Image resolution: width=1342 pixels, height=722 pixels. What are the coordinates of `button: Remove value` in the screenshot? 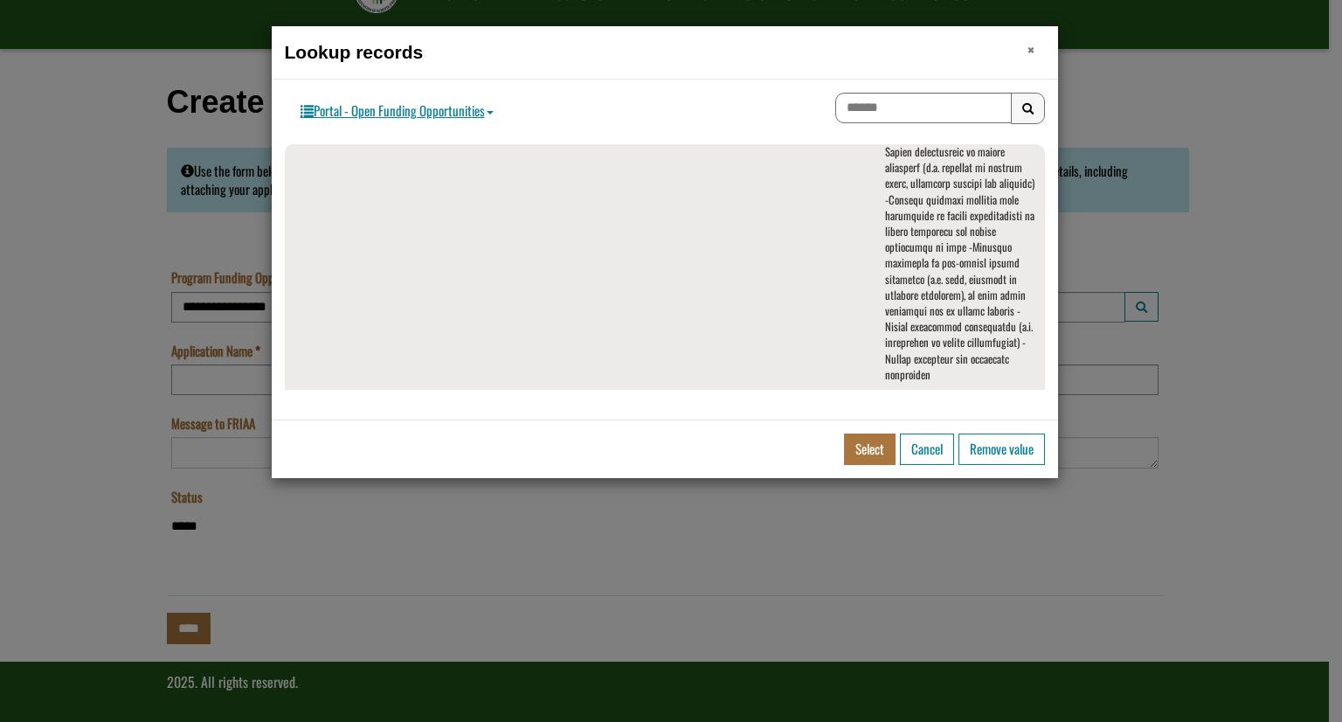 It's located at (1002, 448).